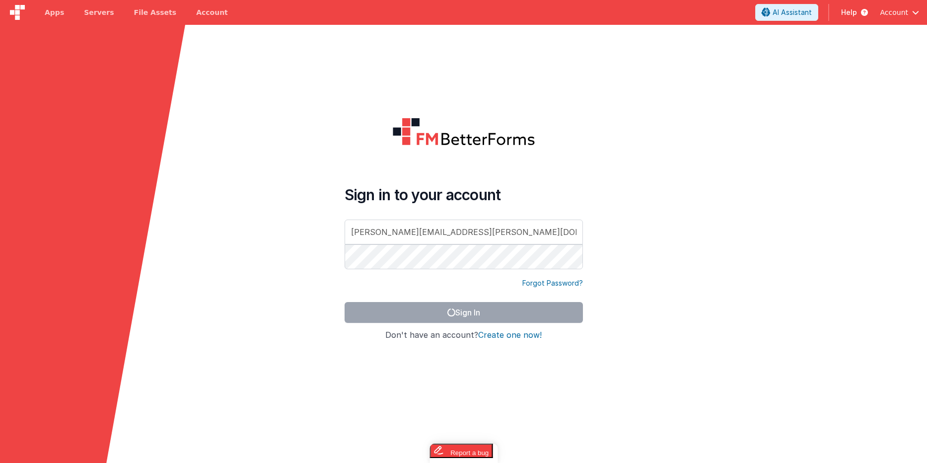  I want to click on button: Create one now!, so click(510, 335).